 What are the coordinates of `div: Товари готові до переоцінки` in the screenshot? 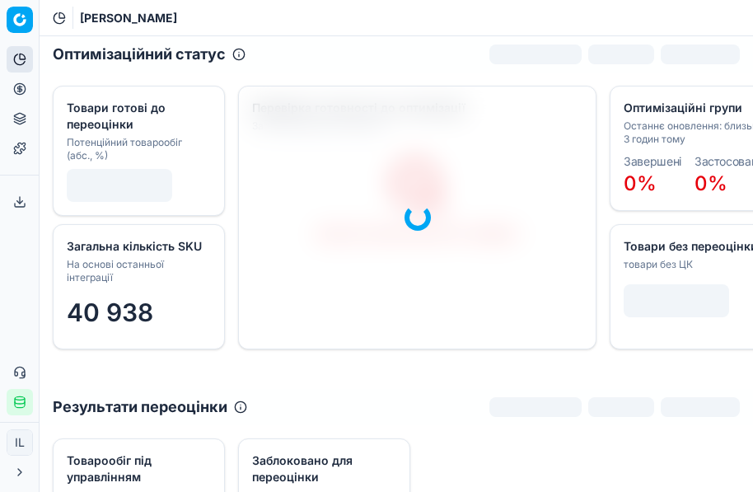 It's located at (137, 116).